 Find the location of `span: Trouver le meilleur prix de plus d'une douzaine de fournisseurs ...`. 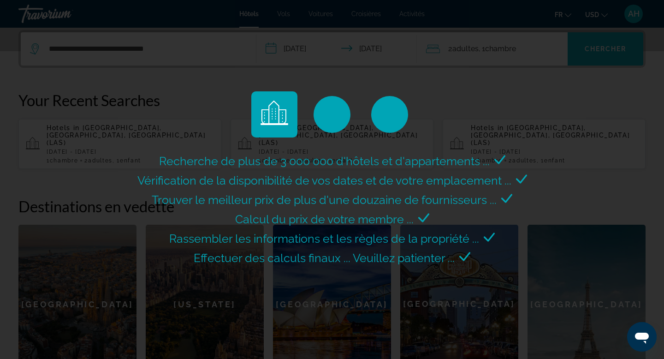

span: Trouver le meilleur prix de plus d'une douzaine de fournisseurs ... is located at coordinates (324, 200).